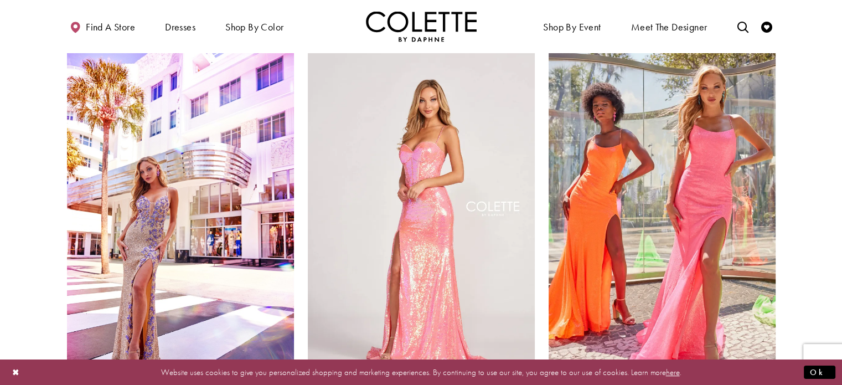 This screenshot has height=385, width=842. I want to click on p: Website uses cookies to give you personalized shopping and marketing experiences. By continuing t..., so click(421, 372).